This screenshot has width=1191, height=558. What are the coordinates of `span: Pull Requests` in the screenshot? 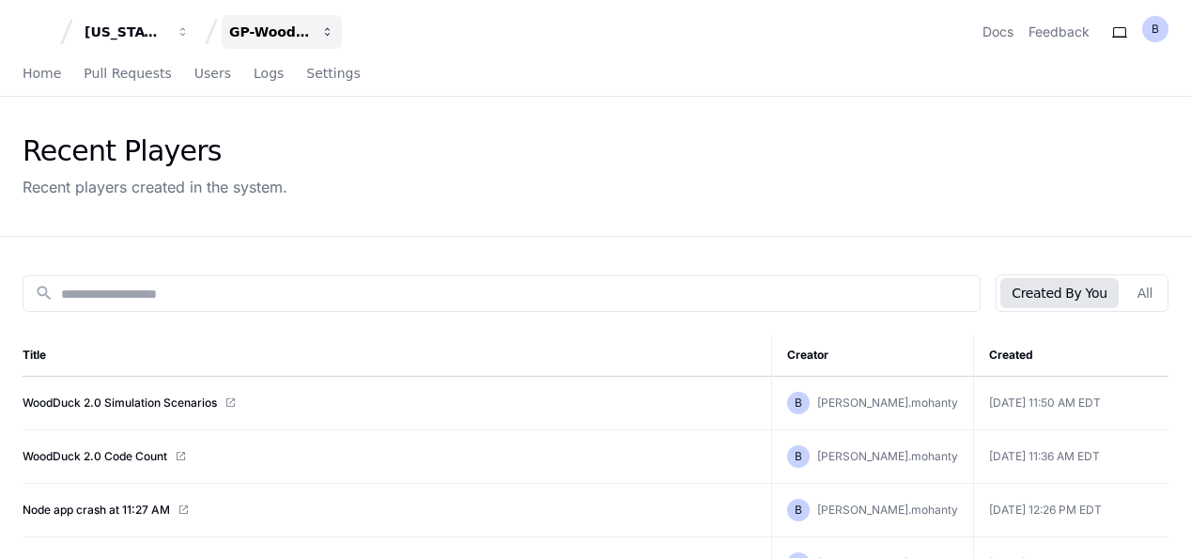 It's located at (127, 73).